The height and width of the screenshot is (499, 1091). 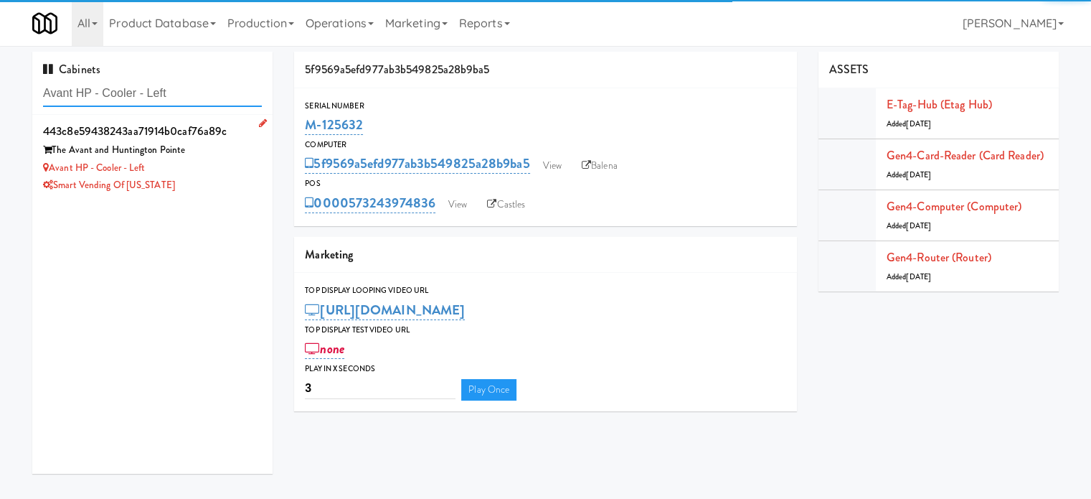 What do you see at coordinates (545, 70) in the screenshot?
I see `div: 5f9569a5efd977ab3b549825a28b9ba5` at bounding box center [545, 70].